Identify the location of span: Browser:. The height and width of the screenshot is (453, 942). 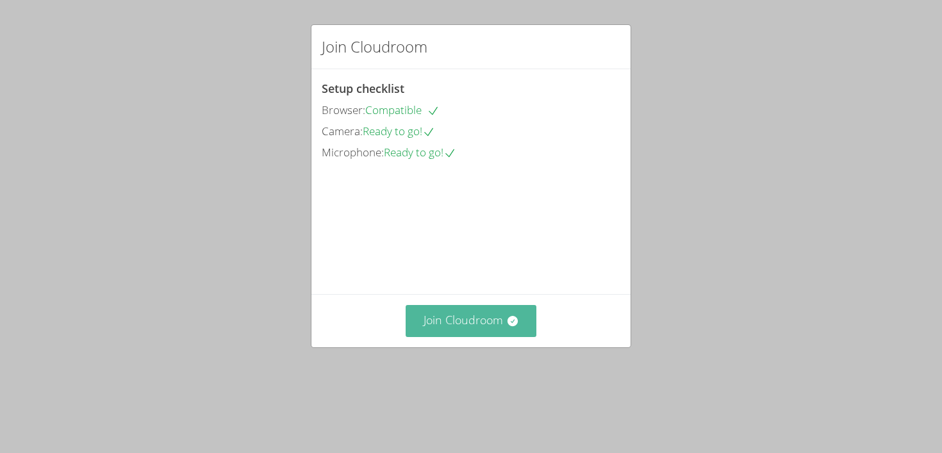
(343, 110).